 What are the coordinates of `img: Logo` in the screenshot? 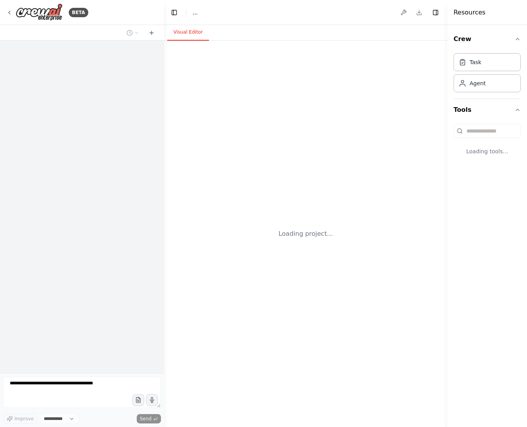 It's located at (39, 12).